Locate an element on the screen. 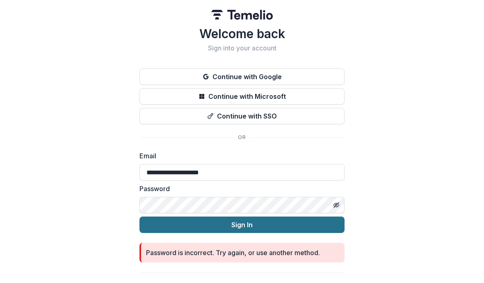 This screenshot has height=283, width=484. button: Continue with Microsoft is located at coordinates (242, 96).